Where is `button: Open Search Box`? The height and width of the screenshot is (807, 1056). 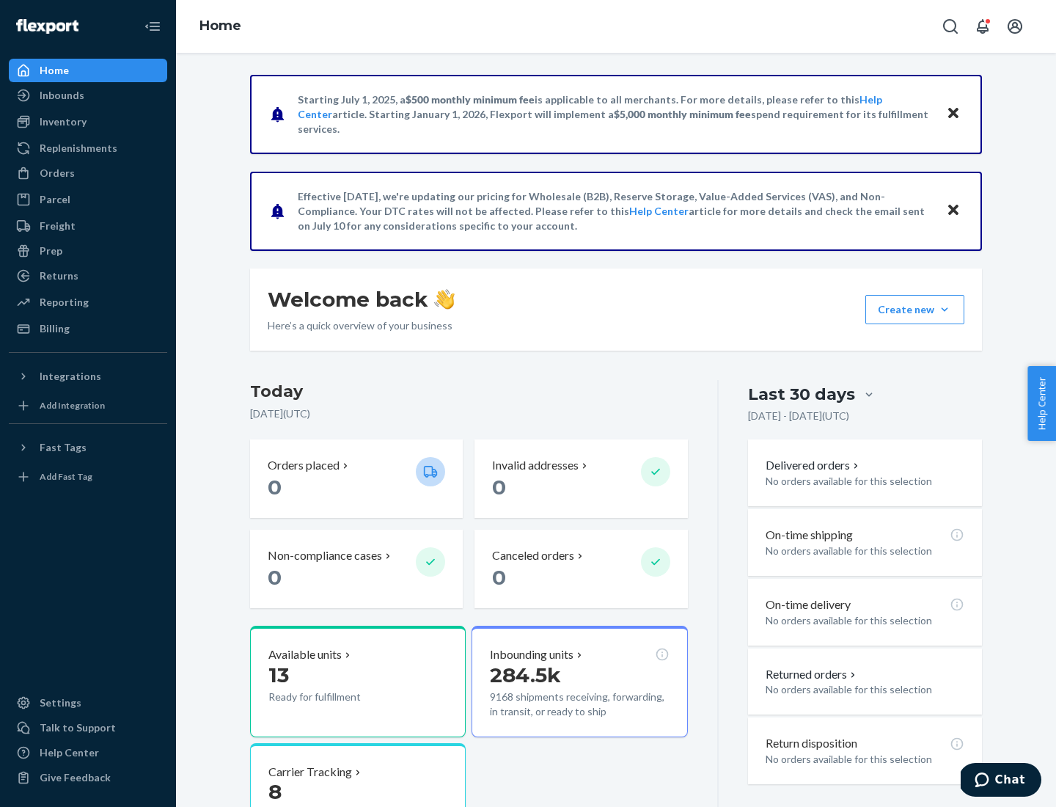 button: Open Search Box is located at coordinates (951, 26).